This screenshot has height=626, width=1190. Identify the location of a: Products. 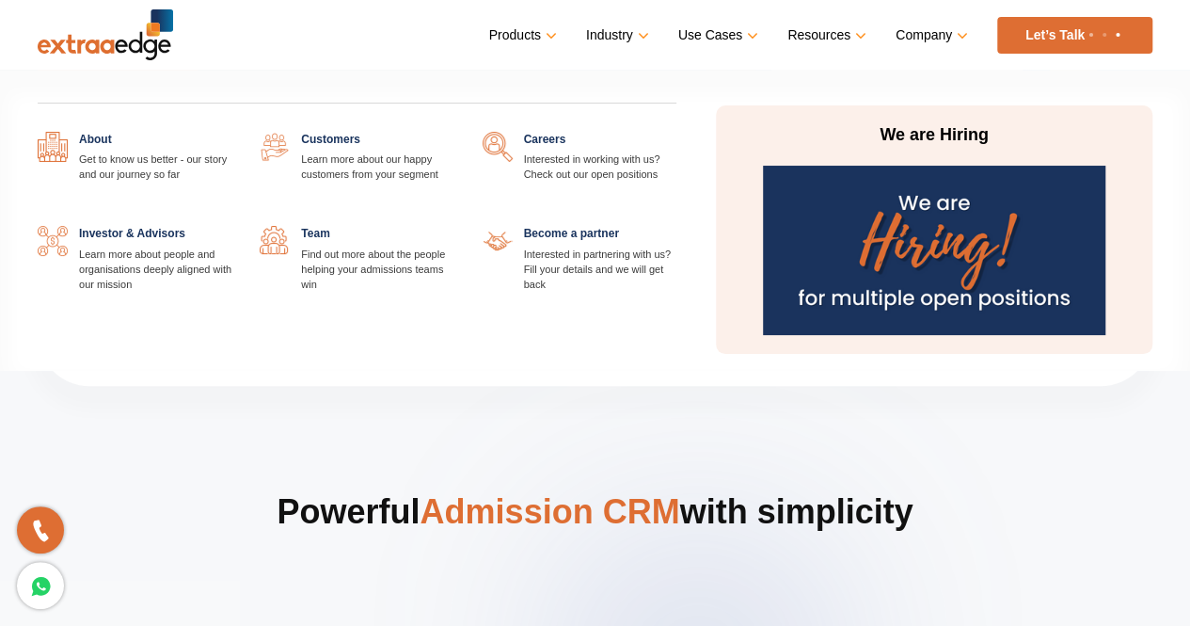
(521, 35).